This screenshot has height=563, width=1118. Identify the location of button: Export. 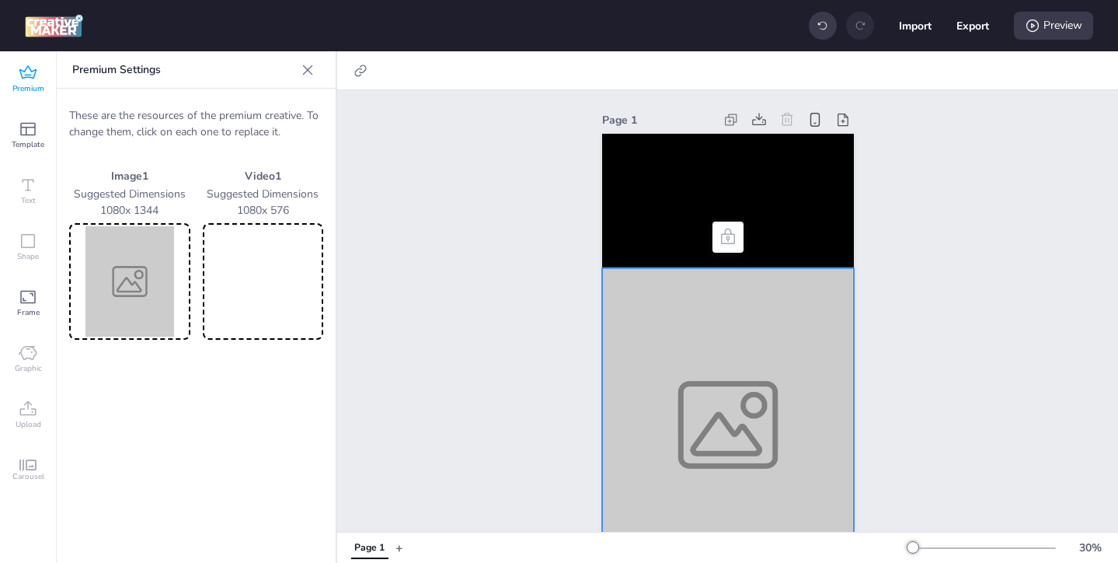
(973, 26).